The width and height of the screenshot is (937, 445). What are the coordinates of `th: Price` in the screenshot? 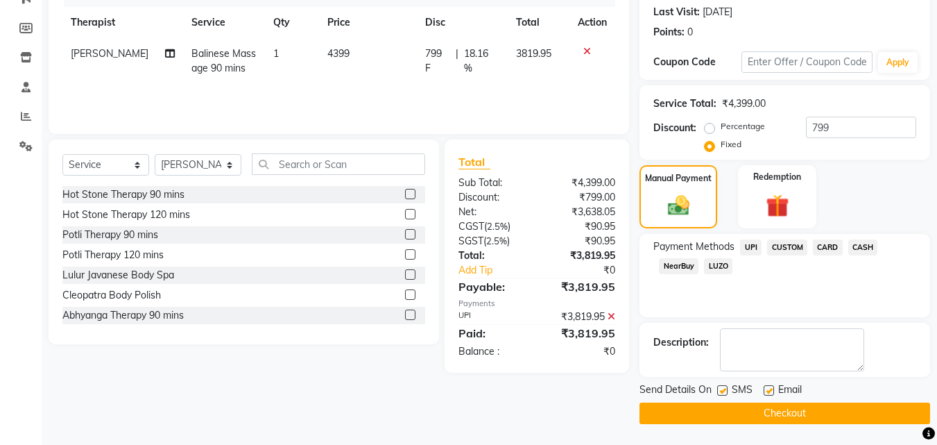 It's located at (368, 22).